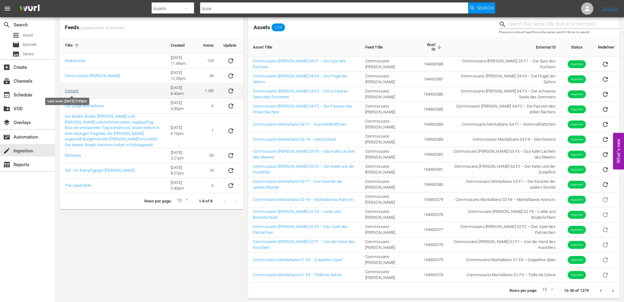 The height and width of the screenshot is (302, 624). What do you see at coordinates (182, 45) in the screenshot?
I see `span: Created` at bounding box center [182, 45].